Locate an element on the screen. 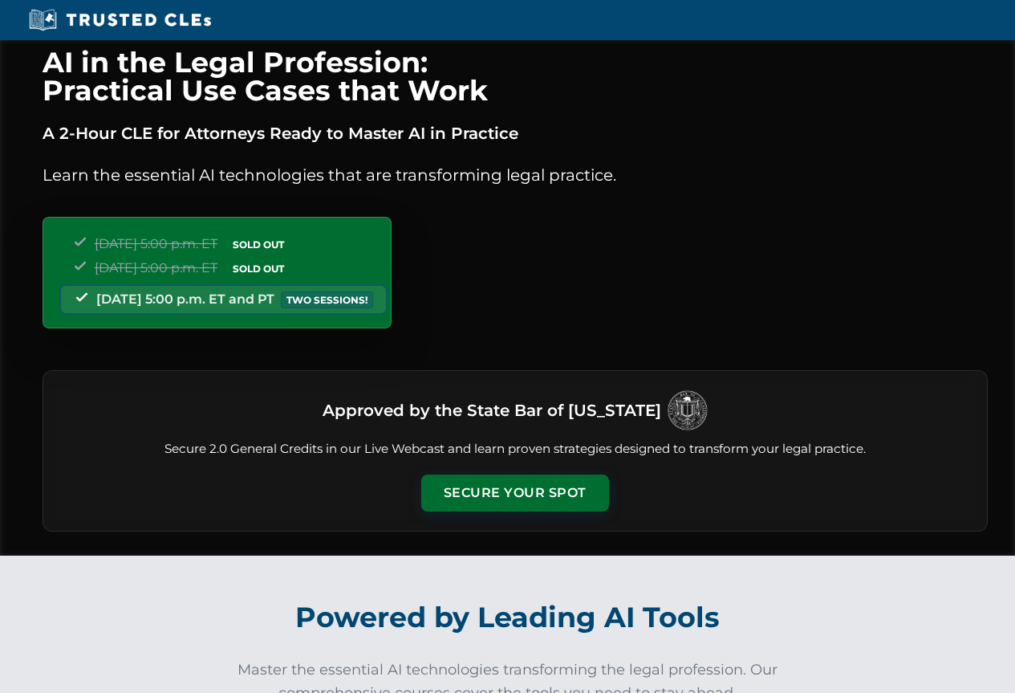  img: Trusted CLEs is located at coordinates (120, 20).